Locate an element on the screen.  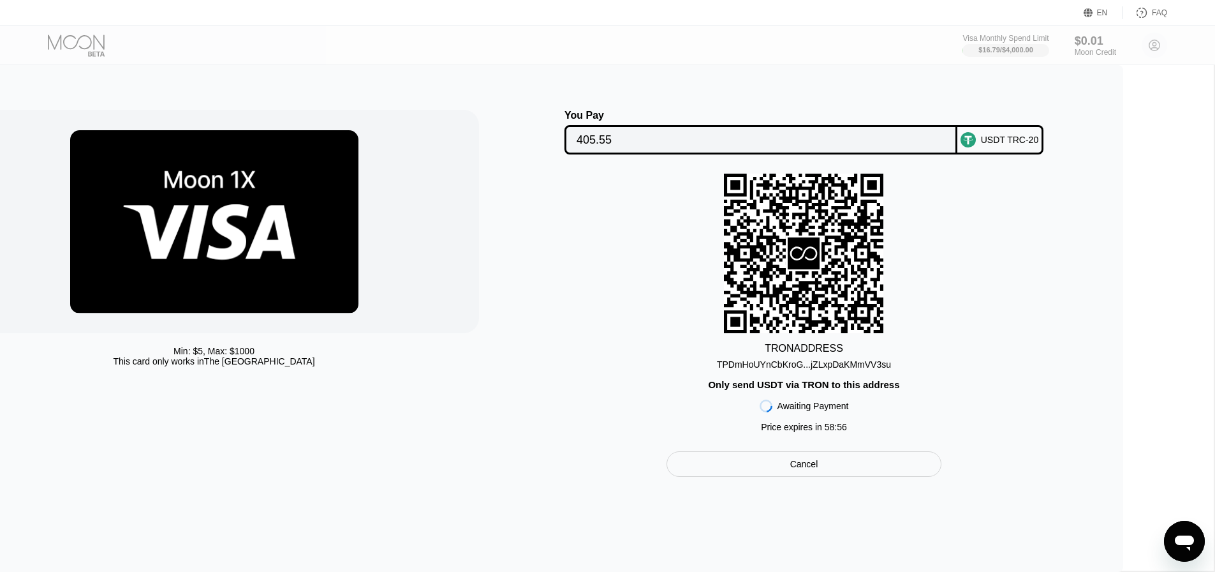
div: USDT TRC-20 is located at coordinates (1010, 140).